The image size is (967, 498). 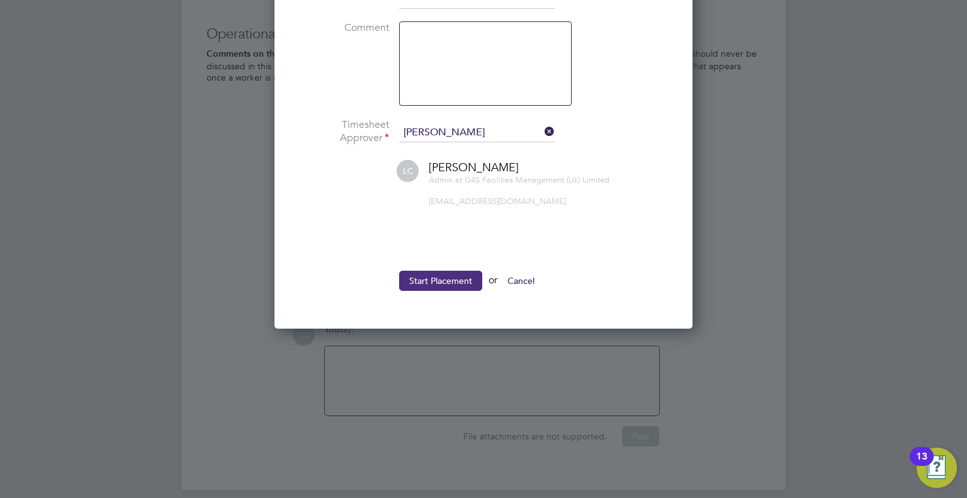 What do you see at coordinates (407, 171) in the screenshot?
I see `span: LC` at bounding box center [407, 171].